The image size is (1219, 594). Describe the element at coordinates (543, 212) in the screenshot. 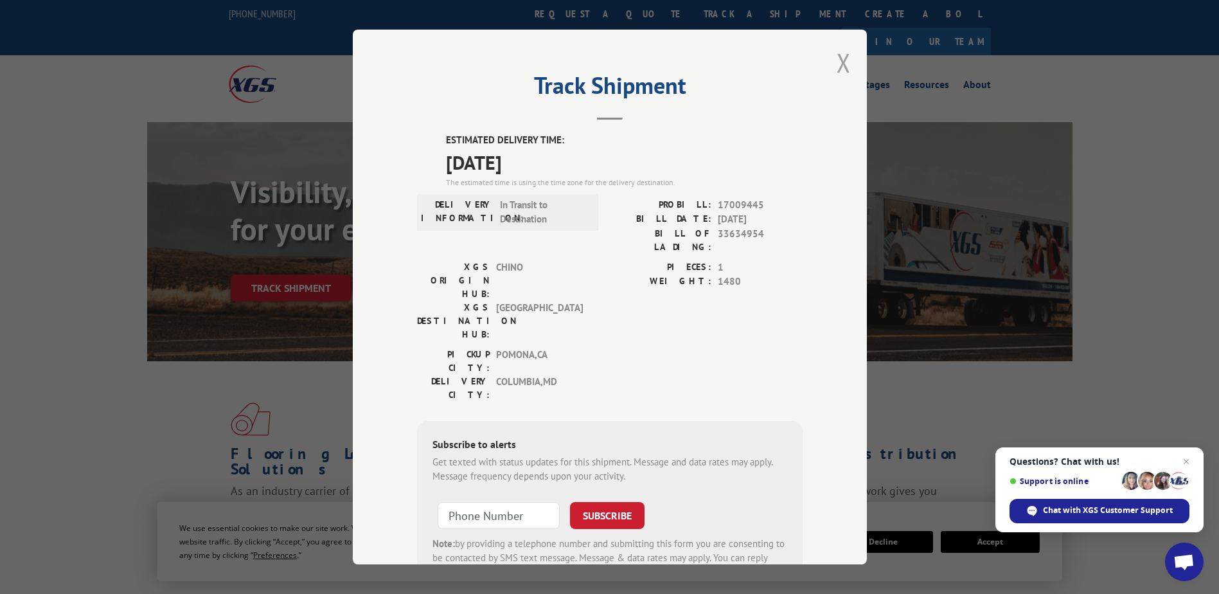

I see `span: In Transit to Destination` at that location.